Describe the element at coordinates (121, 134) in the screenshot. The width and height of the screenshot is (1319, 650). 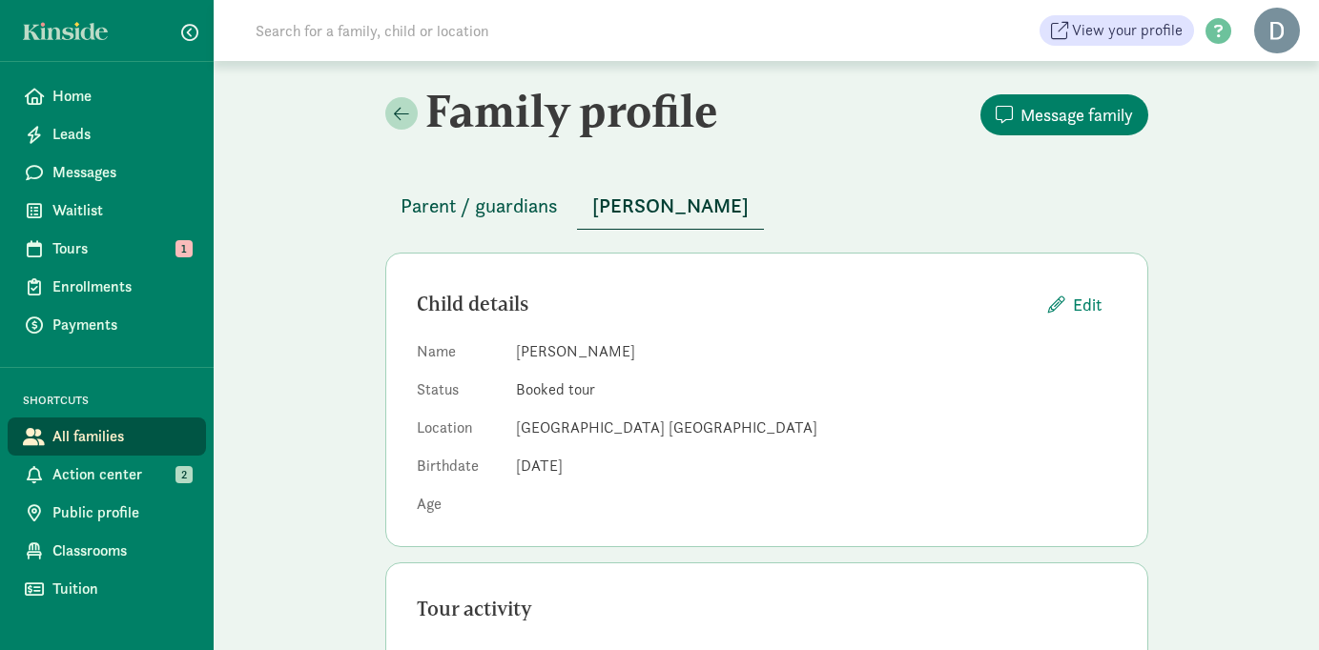
I see `span: Leads` at that location.